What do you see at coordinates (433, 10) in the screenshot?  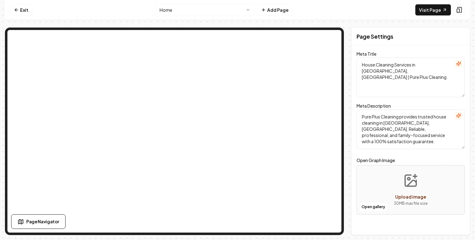 I see `a: Visit Page` at bounding box center [433, 10].